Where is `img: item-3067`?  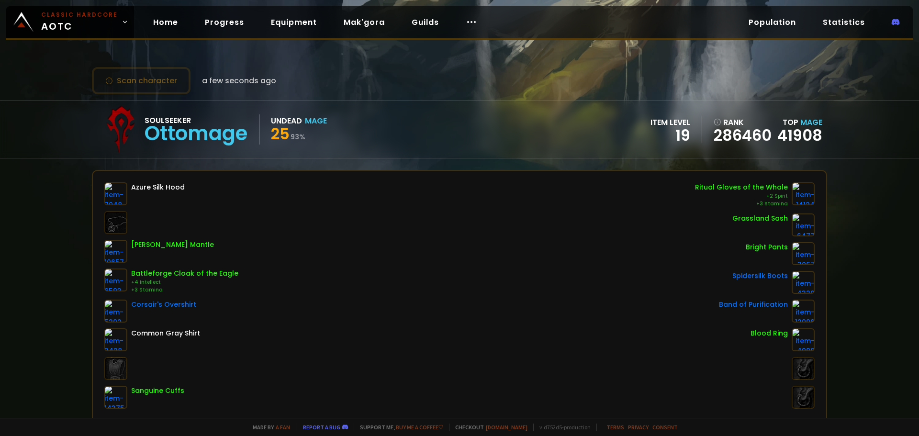 img: item-3067 is located at coordinates (804, 254).